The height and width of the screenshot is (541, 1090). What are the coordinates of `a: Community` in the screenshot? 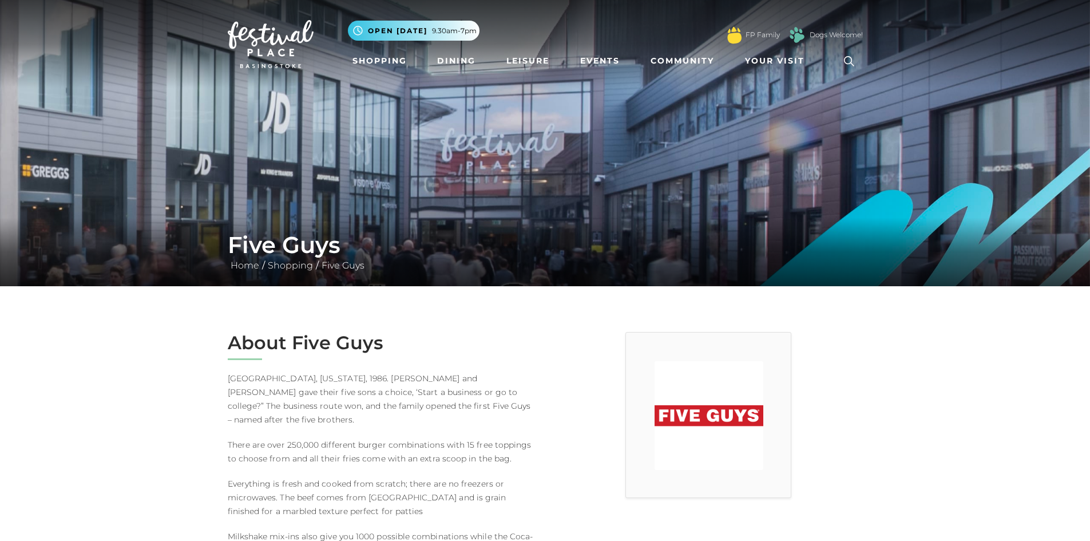 It's located at (682, 61).